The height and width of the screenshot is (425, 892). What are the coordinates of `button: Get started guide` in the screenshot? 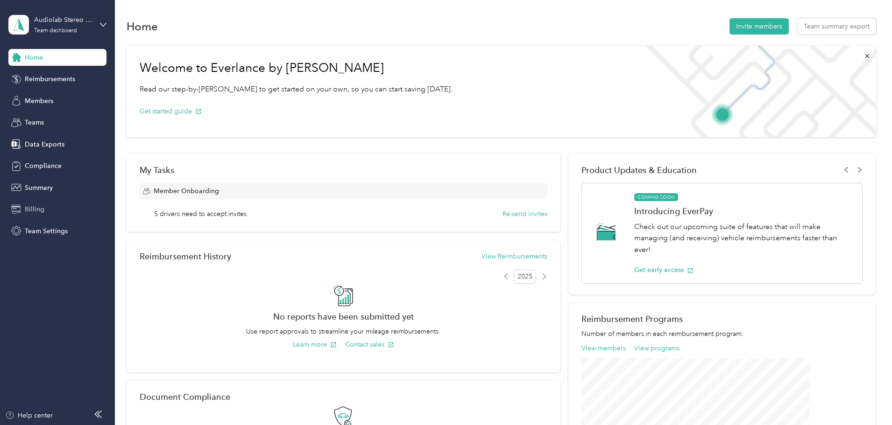 It's located at (170, 111).